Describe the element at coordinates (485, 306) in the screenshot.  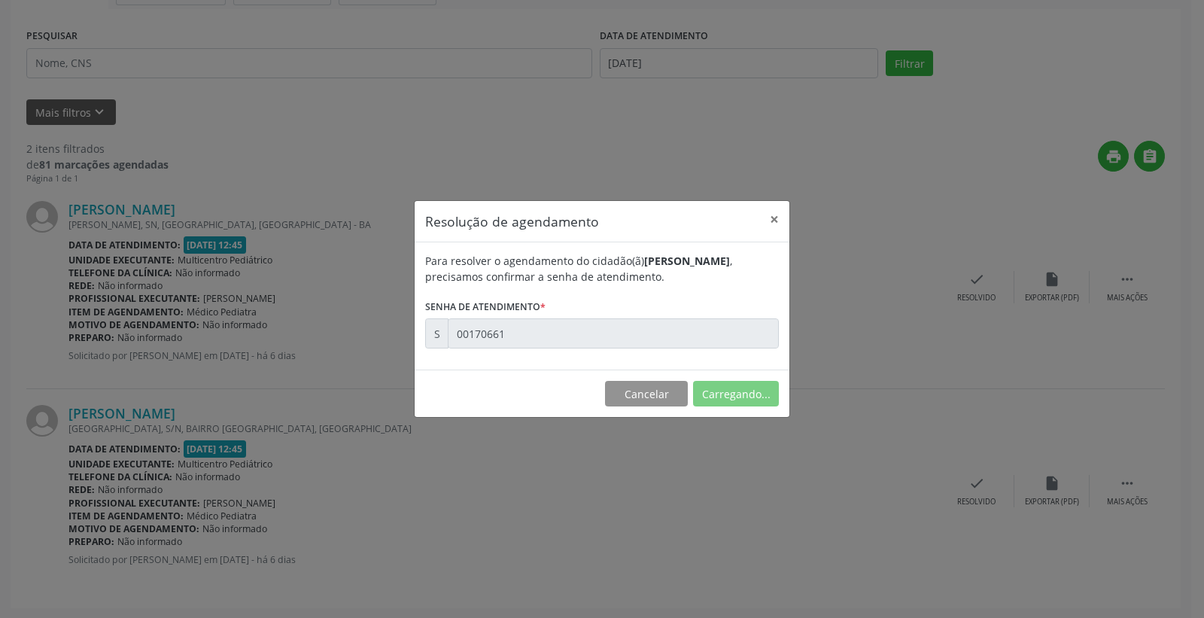
I see `label: Senha de atendimento` at that location.